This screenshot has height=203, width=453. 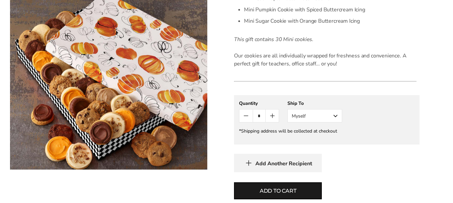 What do you see at coordinates (274, 39) in the screenshot?
I see `em: This gift contains 30 Mini cookies.` at bounding box center [274, 39].